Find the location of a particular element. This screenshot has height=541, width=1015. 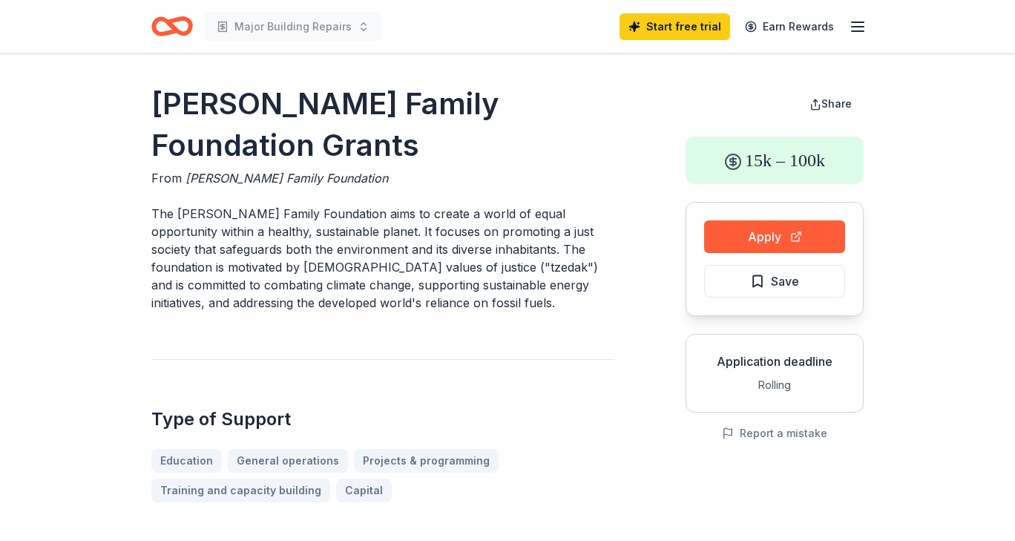

span: Share is located at coordinates (836, 103).